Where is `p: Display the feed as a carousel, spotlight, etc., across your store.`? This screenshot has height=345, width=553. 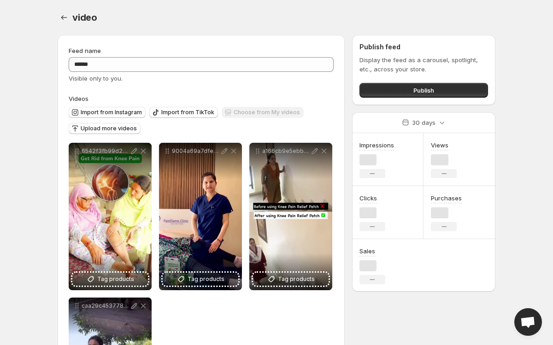 p: Display the feed as a carousel, spotlight, etc., across your store. is located at coordinates (423, 64).